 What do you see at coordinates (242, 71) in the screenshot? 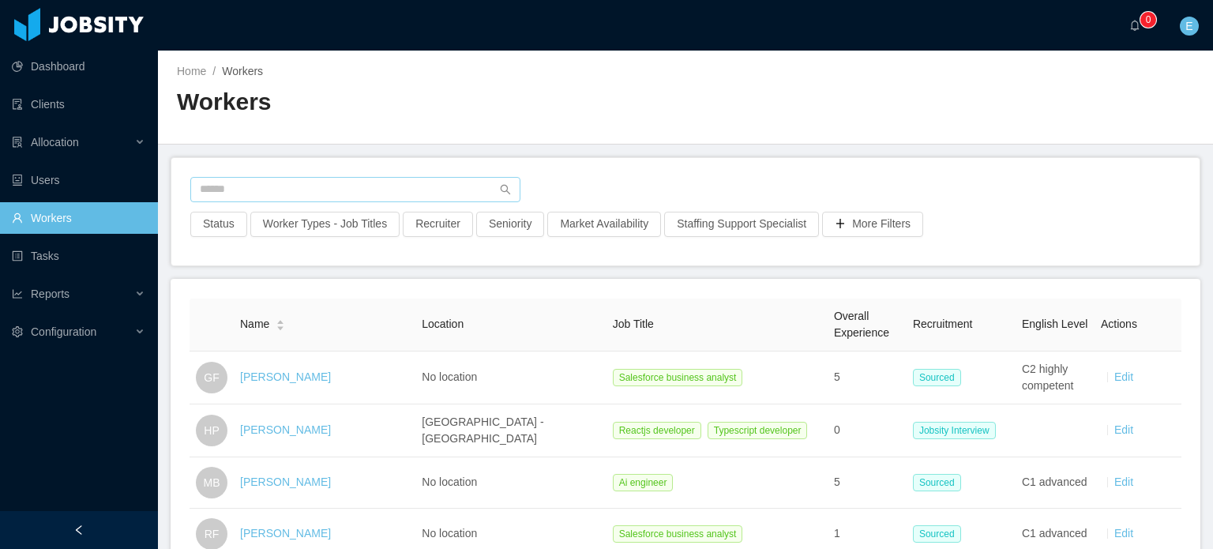
I see `span: Workers` at bounding box center [242, 71].